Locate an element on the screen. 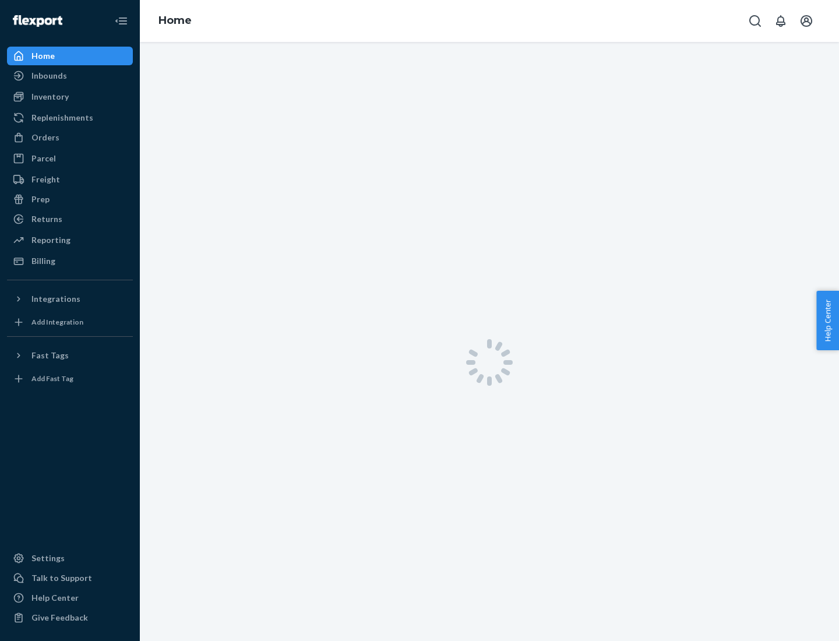 This screenshot has height=641, width=839. div: Inbounds is located at coordinates (49, 76).